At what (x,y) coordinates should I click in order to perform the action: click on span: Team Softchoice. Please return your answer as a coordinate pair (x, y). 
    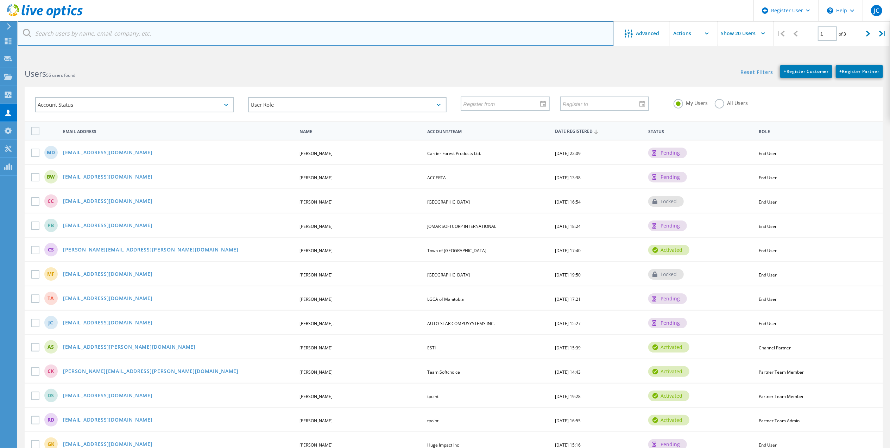
    Looking at the image, I should click on (443, 372).